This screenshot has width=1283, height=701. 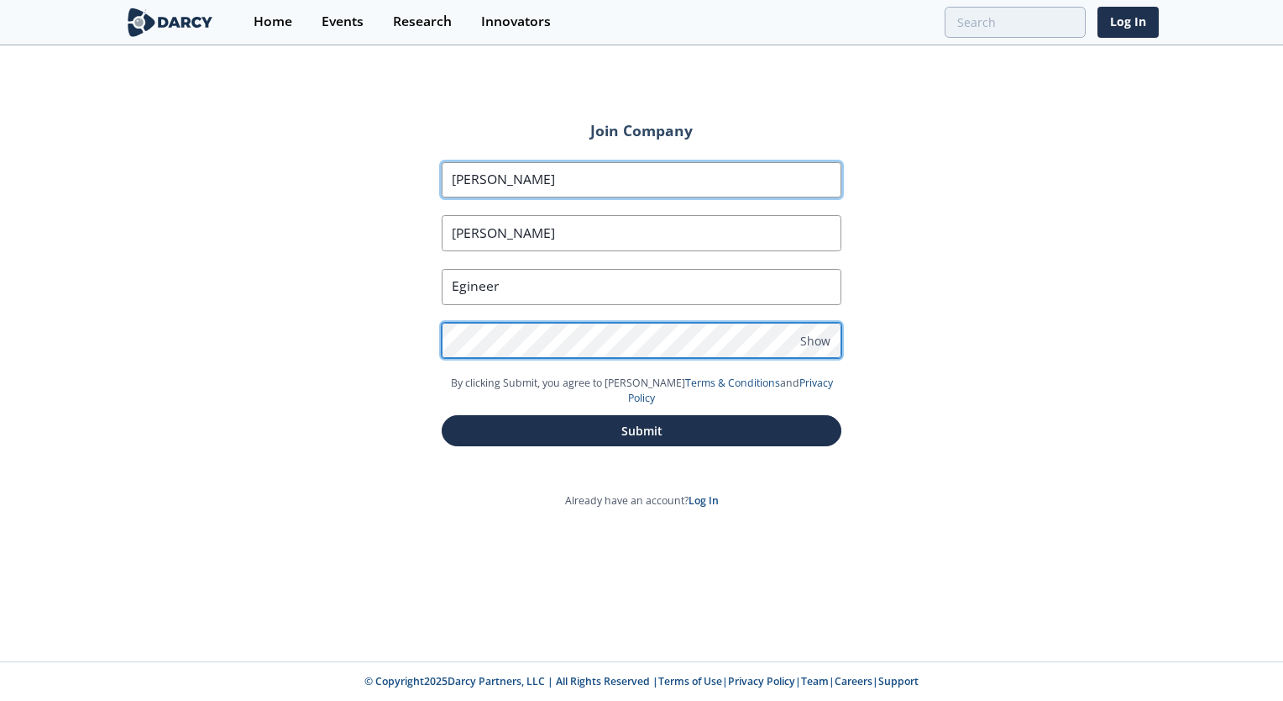 I want to click on p: © Copyright 2025 Darcy Partners, LLC | All Rights Reserved | | | | |, so click(x=642, y=681).